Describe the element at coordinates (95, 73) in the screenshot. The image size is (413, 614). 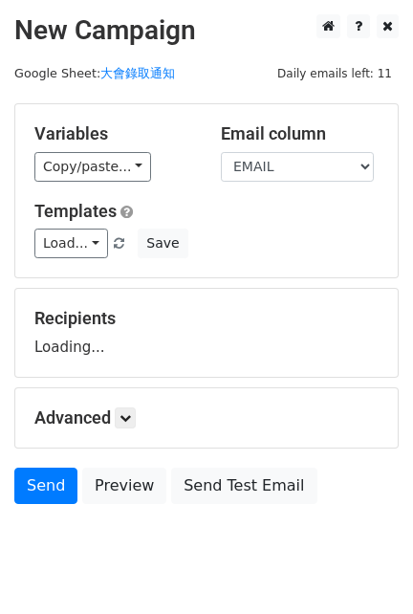
I see `small: Google Sheet:` at that location.